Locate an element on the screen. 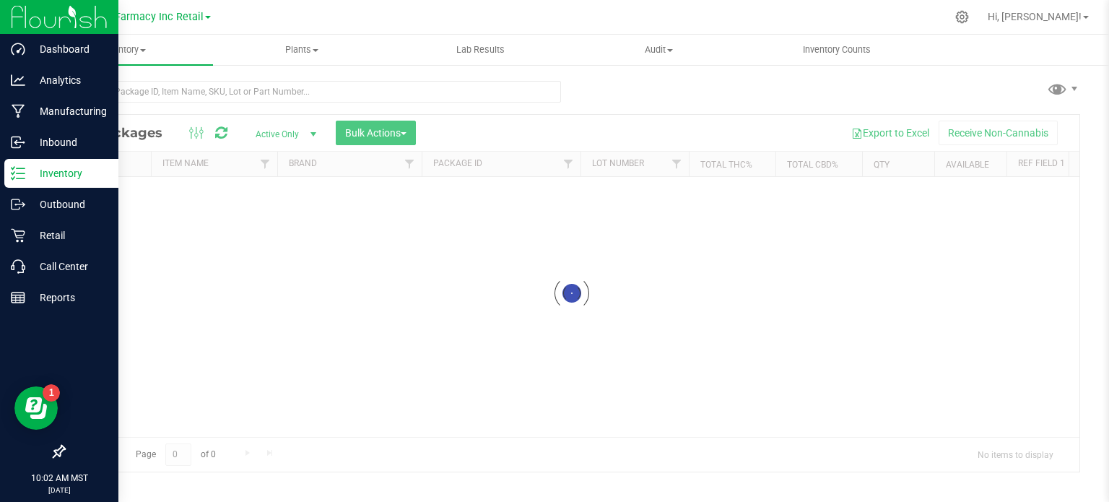  p: Dashboard is located at coordinates (69, 49).